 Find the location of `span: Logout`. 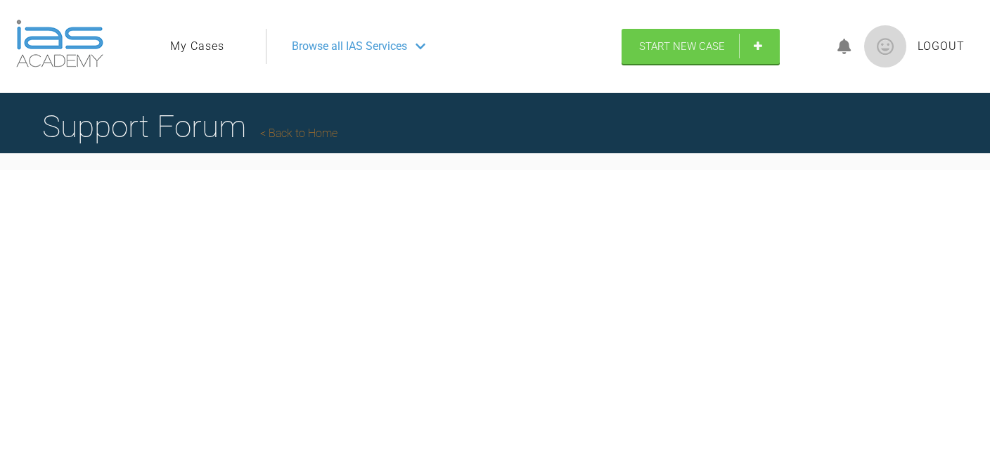

span: Logout is located at coordinates (941, 46).